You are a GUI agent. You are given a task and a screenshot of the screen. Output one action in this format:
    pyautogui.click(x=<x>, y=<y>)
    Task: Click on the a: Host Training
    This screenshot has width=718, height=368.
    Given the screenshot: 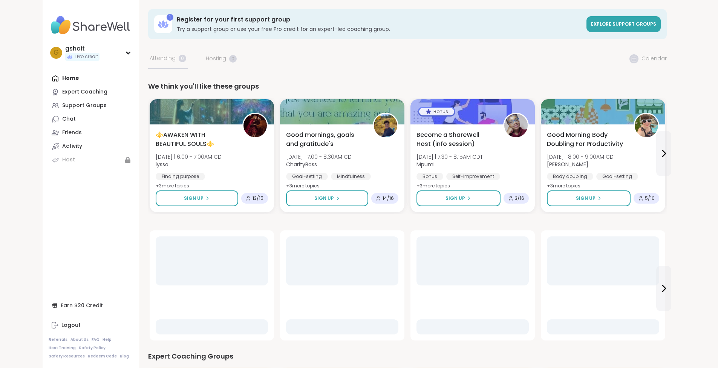 What is the action you would take?
    pyautogui.click(x=62, y=348)
    